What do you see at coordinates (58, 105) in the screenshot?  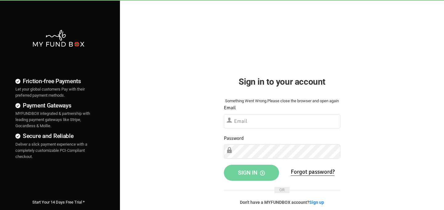 I see `h4: Payment Gateways` at bounding box center [58, 105].